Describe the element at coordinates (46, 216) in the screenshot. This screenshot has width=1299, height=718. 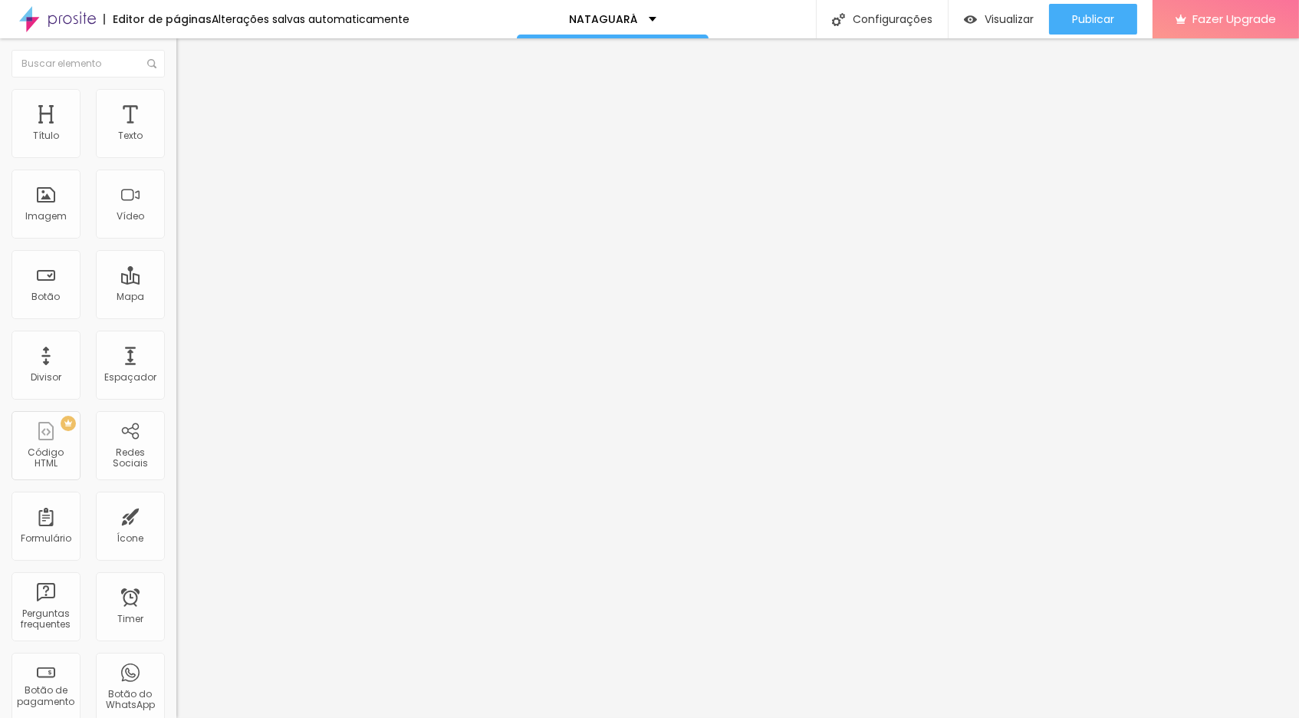
I see `div: Imagem` at that location.